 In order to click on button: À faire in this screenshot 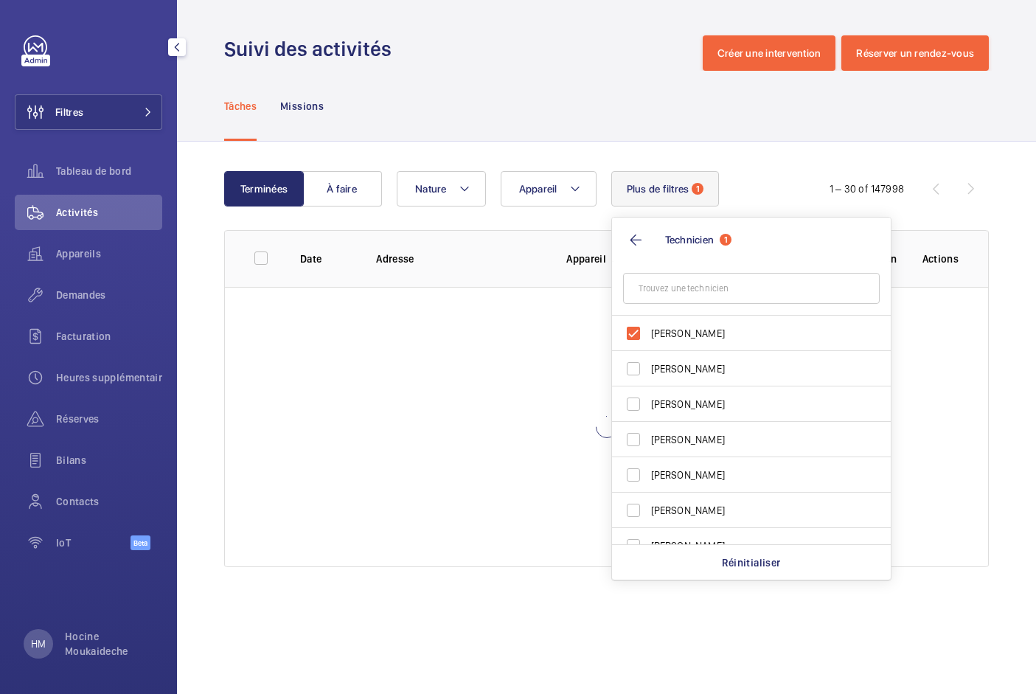, I will do `click(342, 189)`.